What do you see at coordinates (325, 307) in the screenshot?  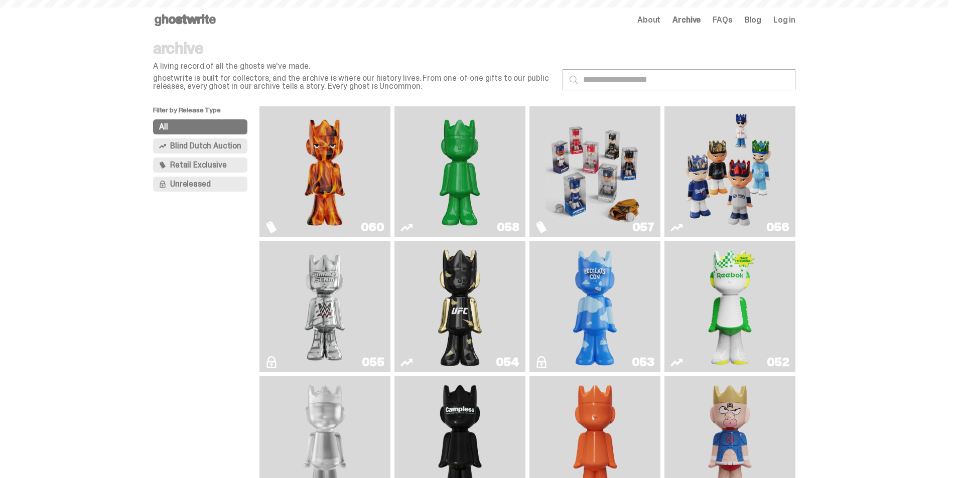 I see `a: I Was There SummerSlam` at bounding box center [325, 307].